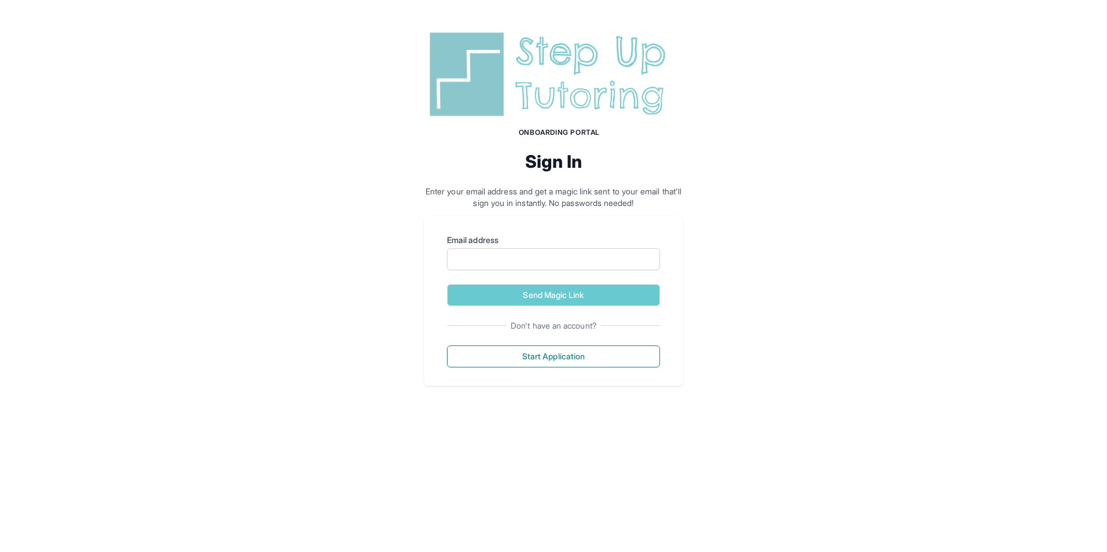 The height and width of the screenshot is (552, 1107). What do you see at coordinates (554, 74) in the screenshot?
I see `img: Step Up Tutoring horizontal logo` at bounding box center [554, 74].